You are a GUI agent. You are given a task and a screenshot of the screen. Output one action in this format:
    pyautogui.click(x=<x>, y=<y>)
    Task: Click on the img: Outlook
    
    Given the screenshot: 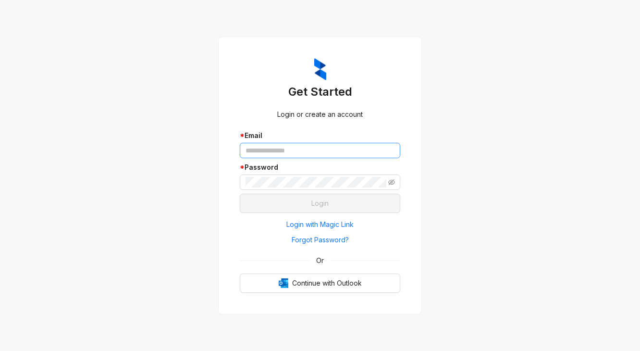 What is the action you would take?
    pyautogui.click(x=284, y=283)
    